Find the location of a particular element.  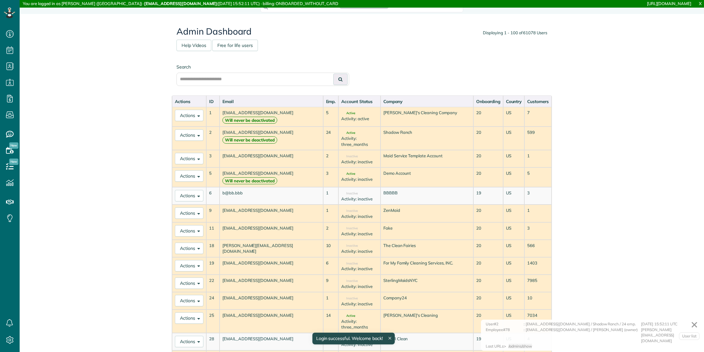

div: Account Status is located at coordinates (359, 101).